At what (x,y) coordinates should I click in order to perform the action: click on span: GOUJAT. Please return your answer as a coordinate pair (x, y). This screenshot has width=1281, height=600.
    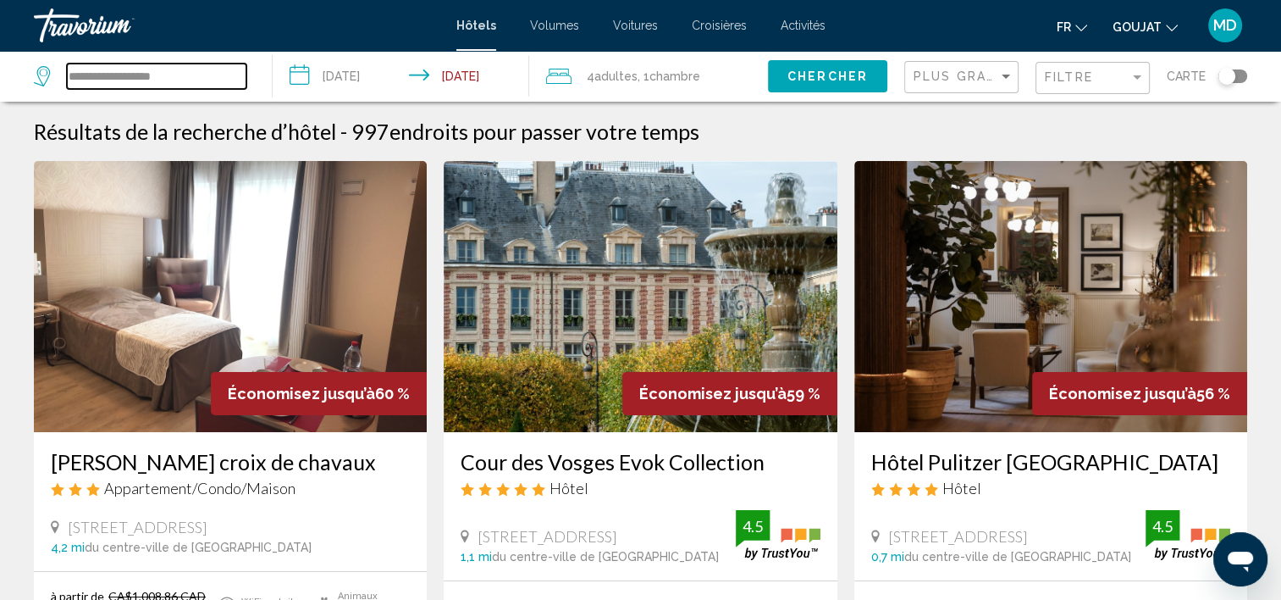
    Looking at the image, I should click on (1137, 27).